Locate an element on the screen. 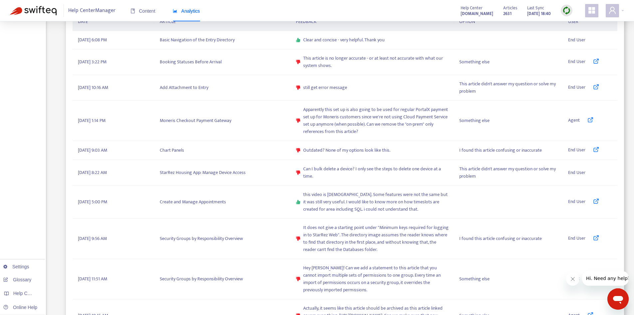  span: It does not give a starting point under "Minimum keys required for logging in to StarRez Web". Th... is located at coordinates (376, 238).